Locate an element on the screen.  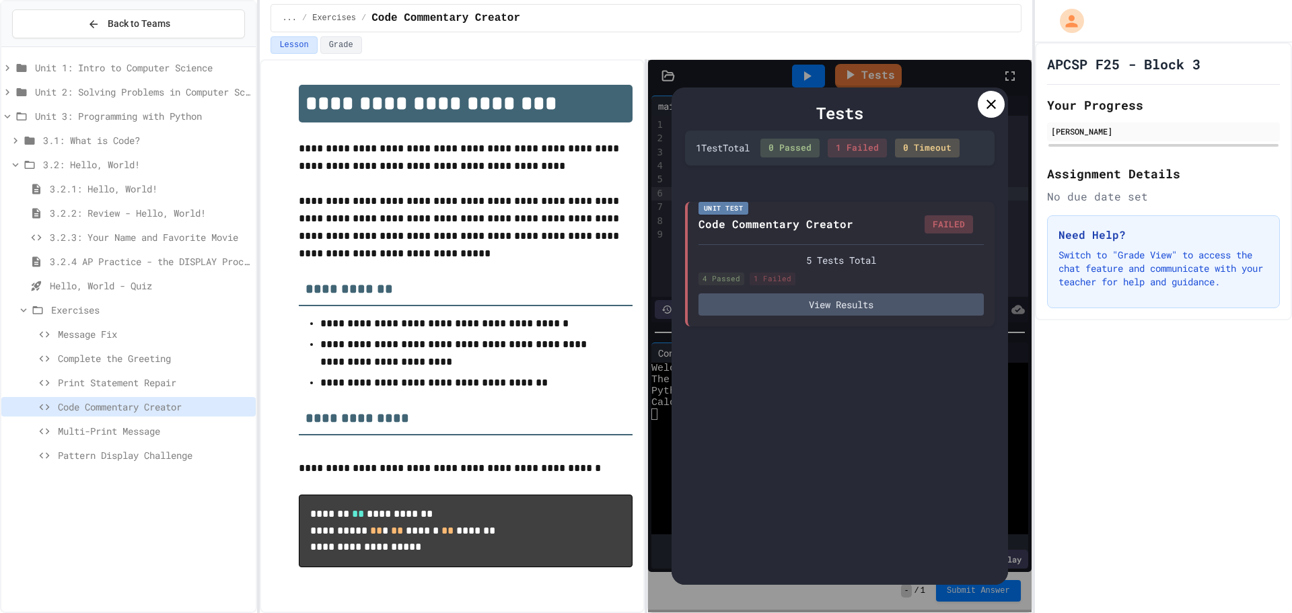
span: Unit 1: Intro to Computer Science is located at coordinates (143, 67).